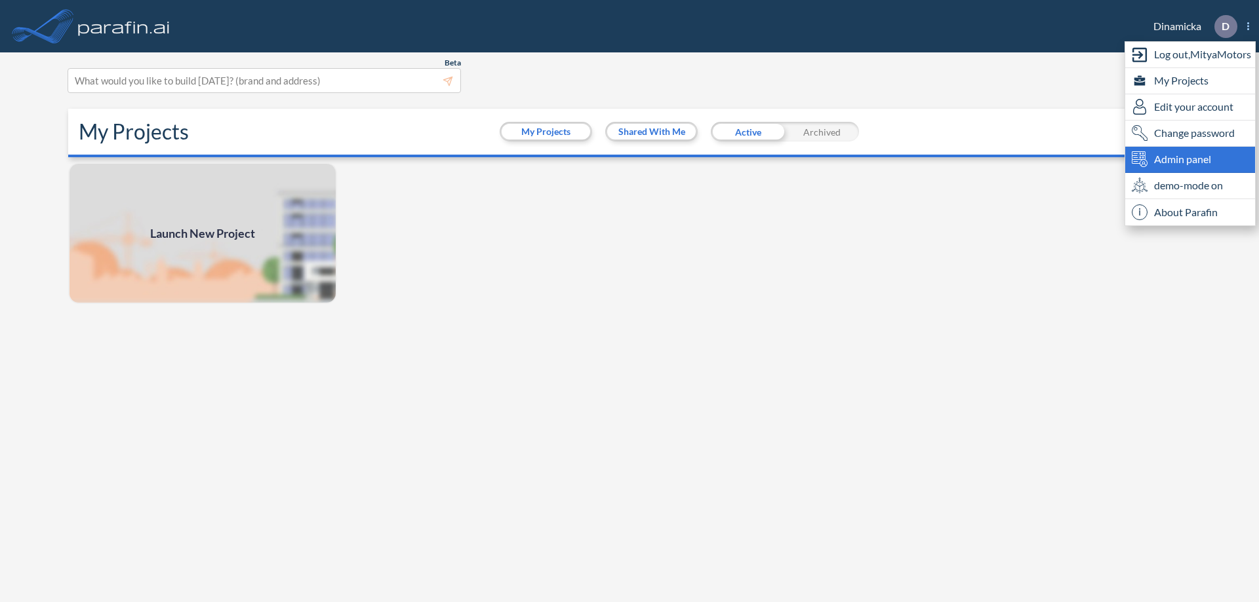  I want to click on div: Dinamicka, so click(1191, 26).